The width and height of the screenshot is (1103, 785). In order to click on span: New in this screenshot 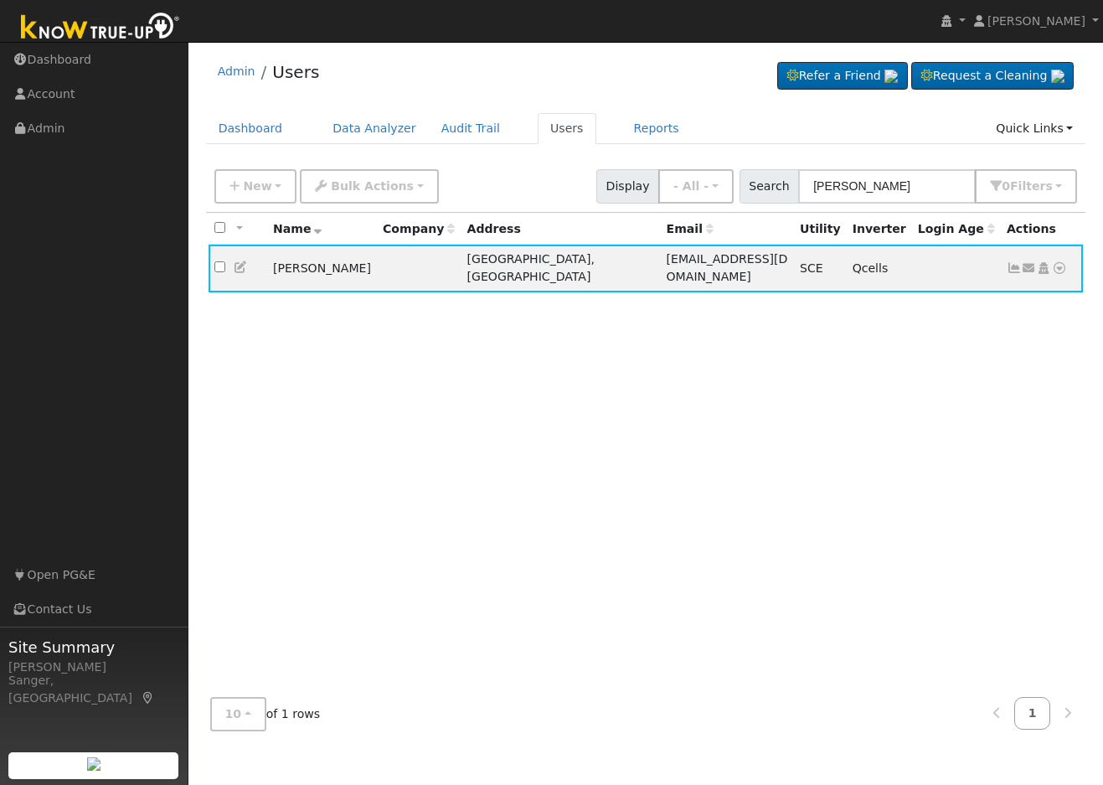, I will do `click(257, 186)`.